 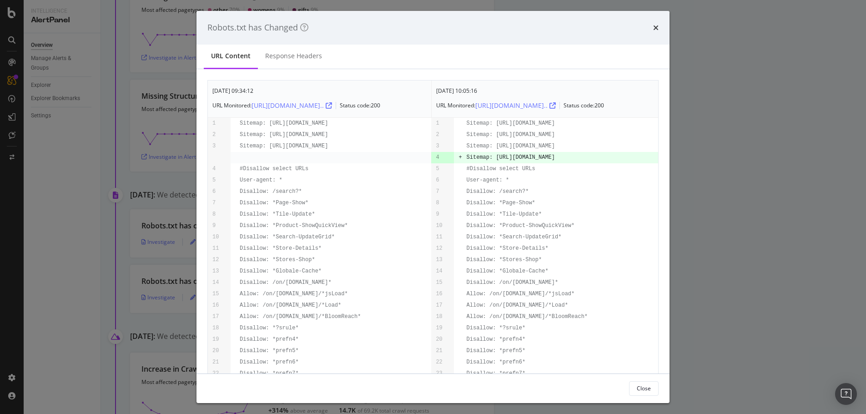 I want to click on pre: 8, so click(x=437, y=203).